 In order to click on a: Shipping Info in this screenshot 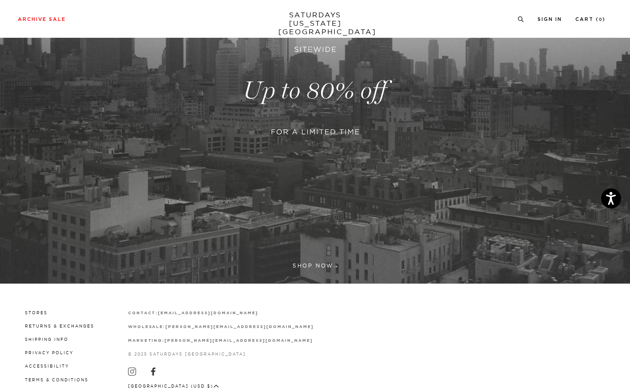, I will do `click(47, 339)`.